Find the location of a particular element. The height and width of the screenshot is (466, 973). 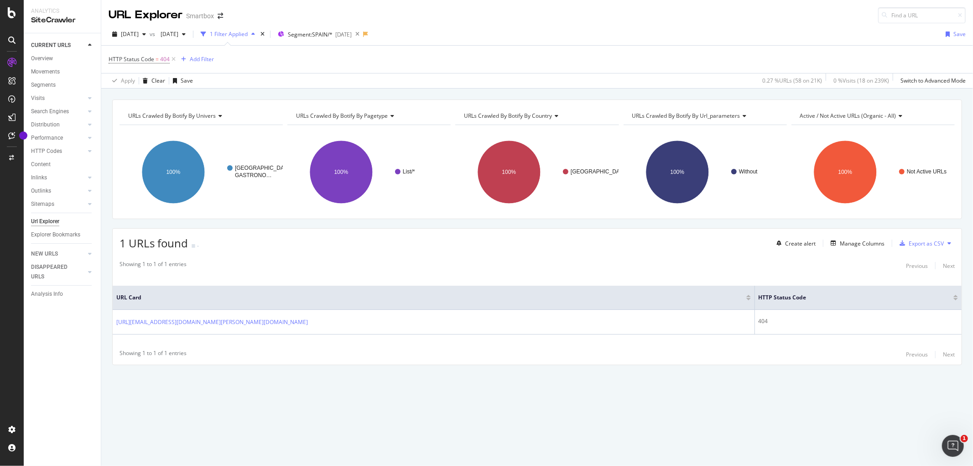

div: Analytics is located at coordinates (62, 11).